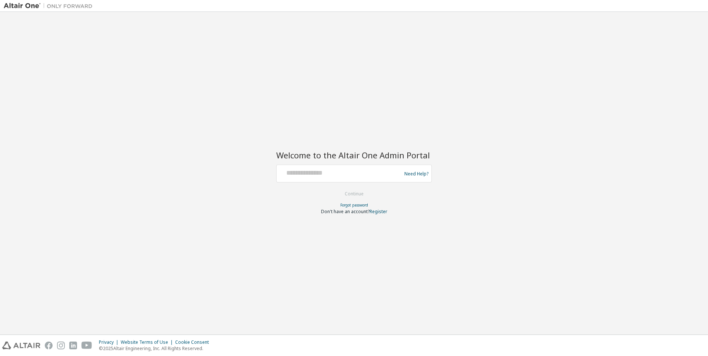 The height and width of the screenshot is (356, 708). Describe the element at coordinates (156, 349) in the screenshot. I see `p: © 2025 Altair Engineering, Inc. All Rights Reserved.` at that location.